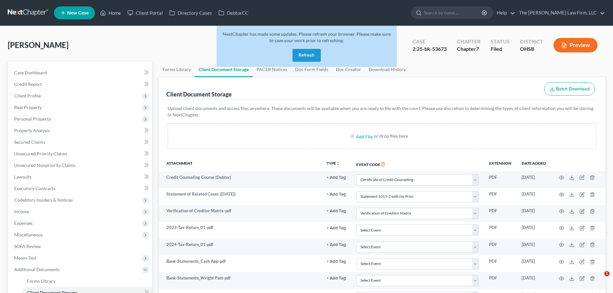 The width and height of the screenshot is (613, 293). What do you see at coordinates (25, 258) in the screenshot?
I see `span: Means Test` at bounding box center [25, 258].